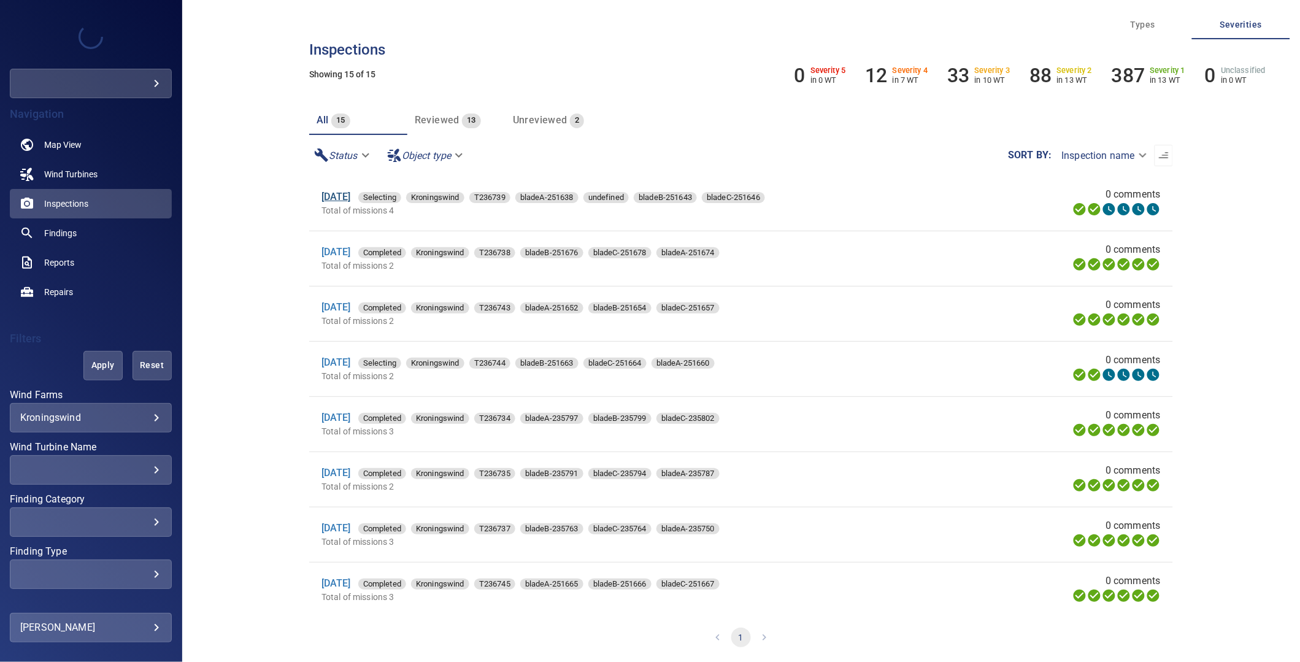 This screenshot has width=1300, height=662. Describe the element at coordinates (343, 155) in the screenshot. I see `div: Status` at that location.